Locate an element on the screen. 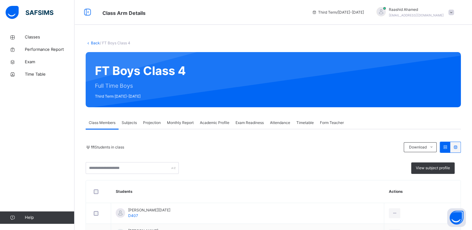  span: Projection is located at coordinates (152, 123).